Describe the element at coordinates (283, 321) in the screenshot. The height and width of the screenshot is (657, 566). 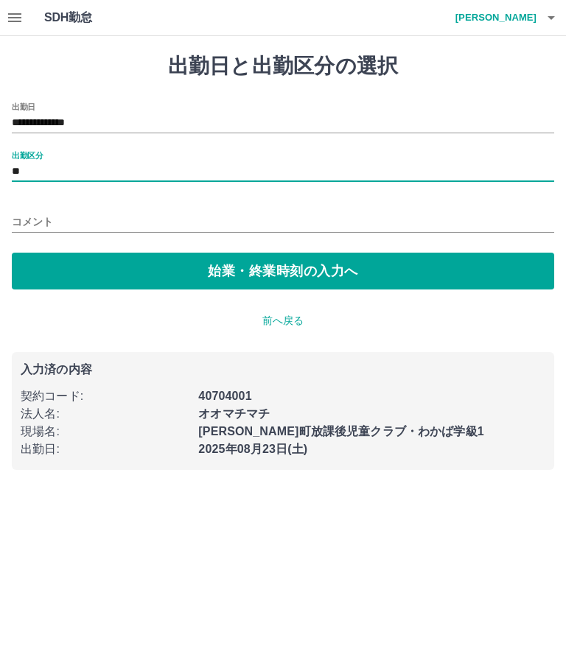
I see `p: 前へ戻る` at that location.